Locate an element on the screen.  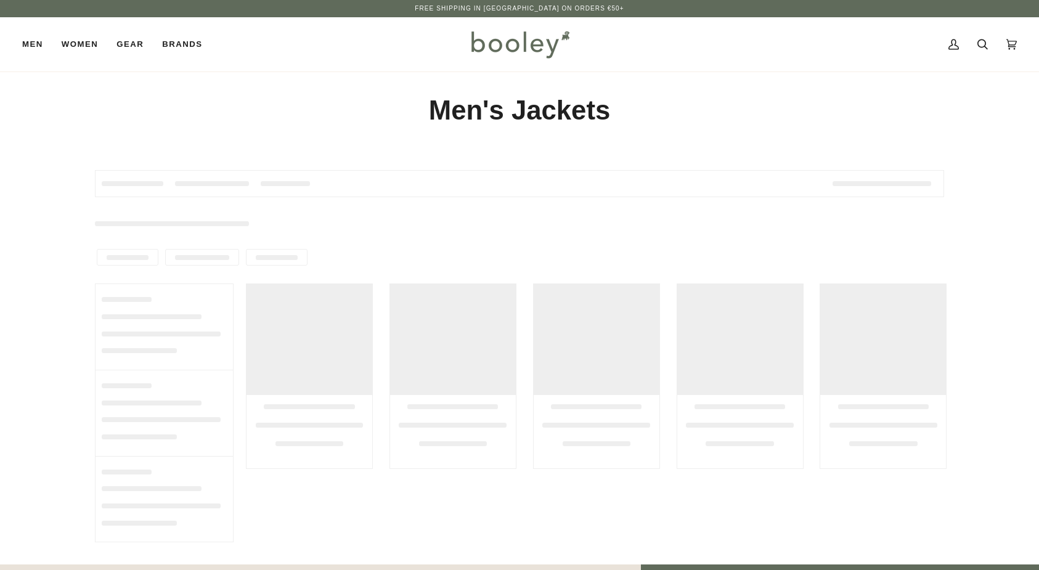
span: Women is located at coordinates (79, 44).